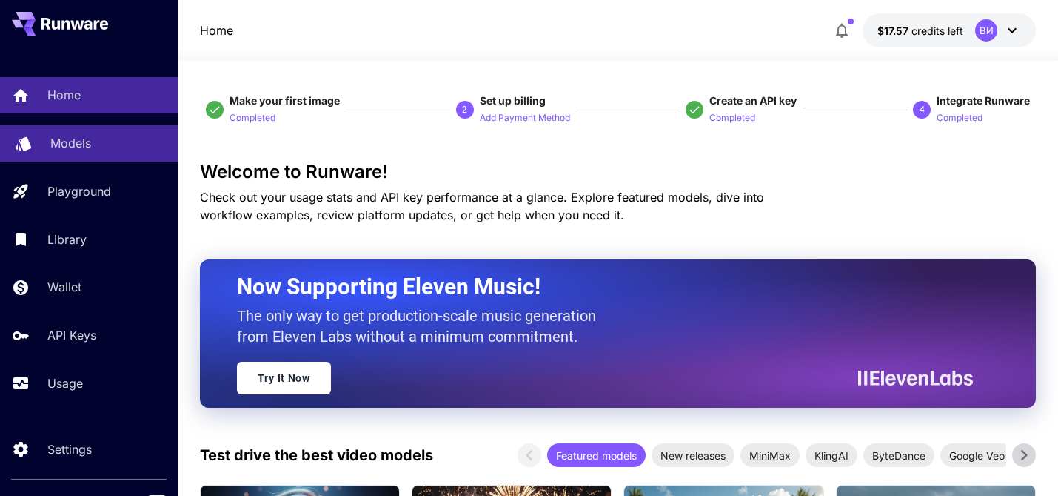  I want to click on span: credits left, so click(938, 30).